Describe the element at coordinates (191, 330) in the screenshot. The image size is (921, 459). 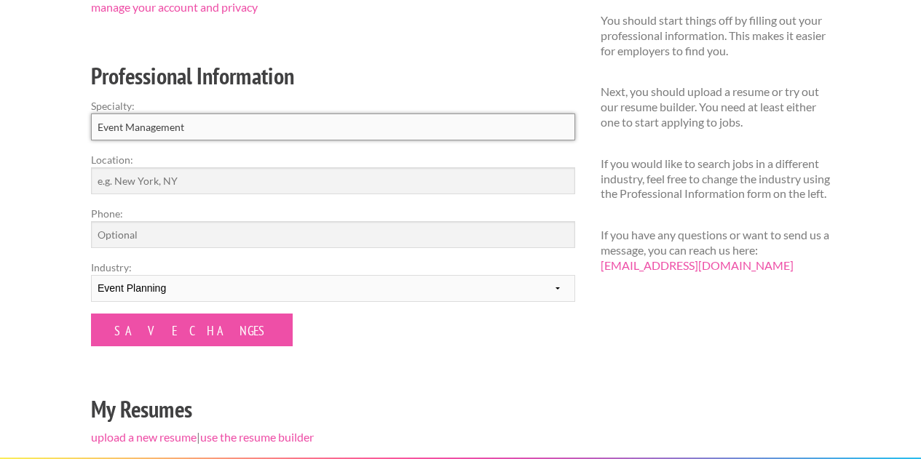
I see `input: Save Changes` at that location.